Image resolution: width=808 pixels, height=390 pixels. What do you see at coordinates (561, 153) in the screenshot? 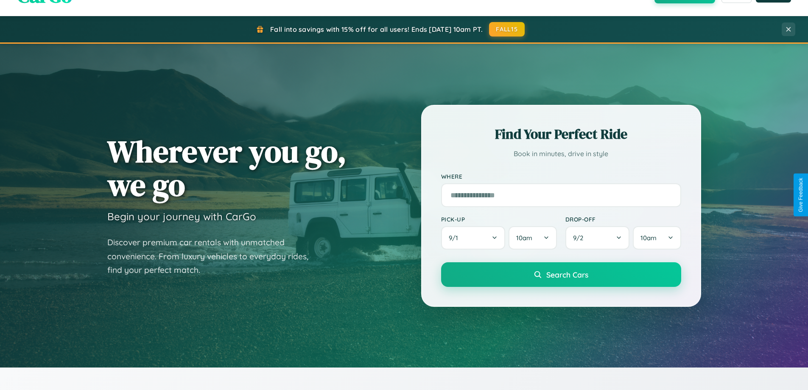
I see `p: Book in minutes, drive in style` at bounding box center [561, 153].